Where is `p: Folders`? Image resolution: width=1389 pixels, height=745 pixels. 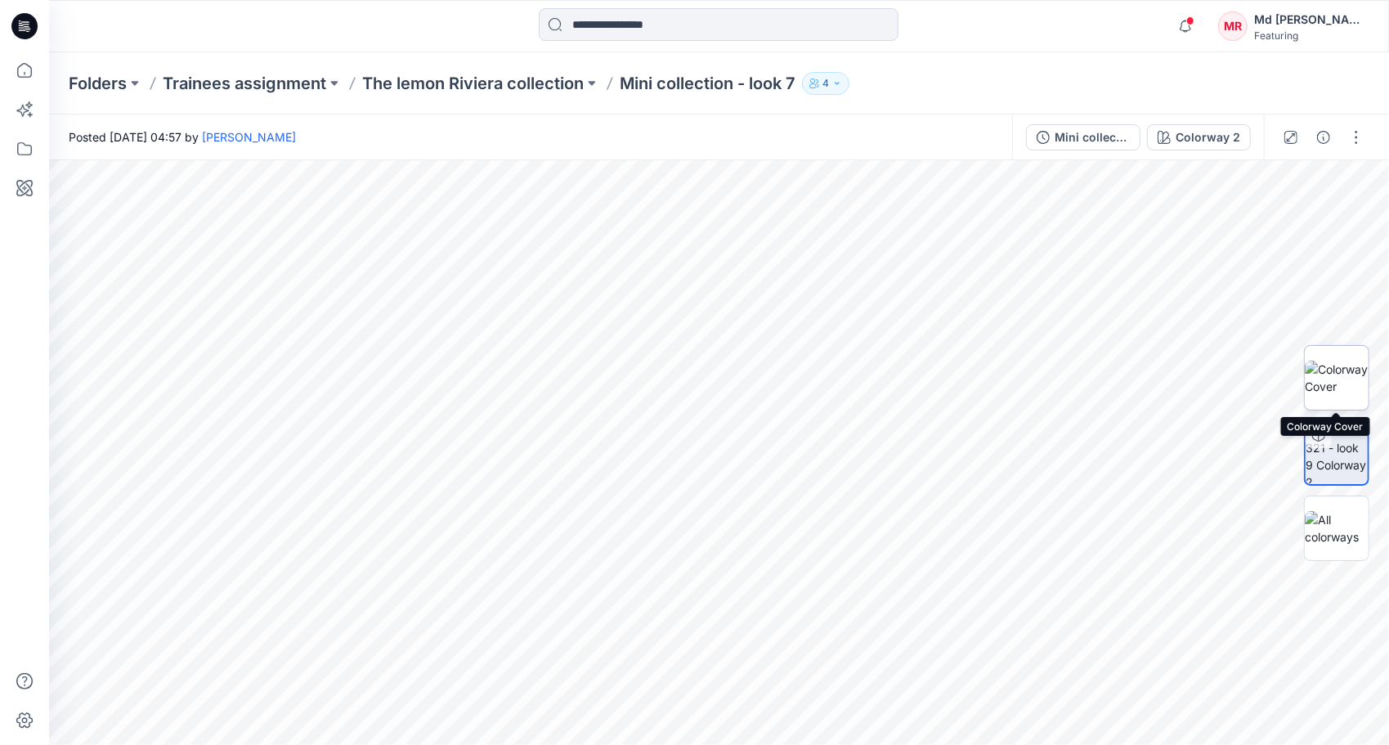 p: Folders is located at coordinates (97, 83).